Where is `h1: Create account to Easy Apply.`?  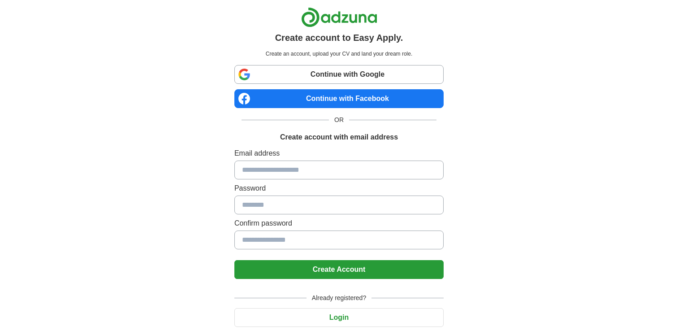
h1: Create account to Easy Apply. is located at coordinates (339, 38).